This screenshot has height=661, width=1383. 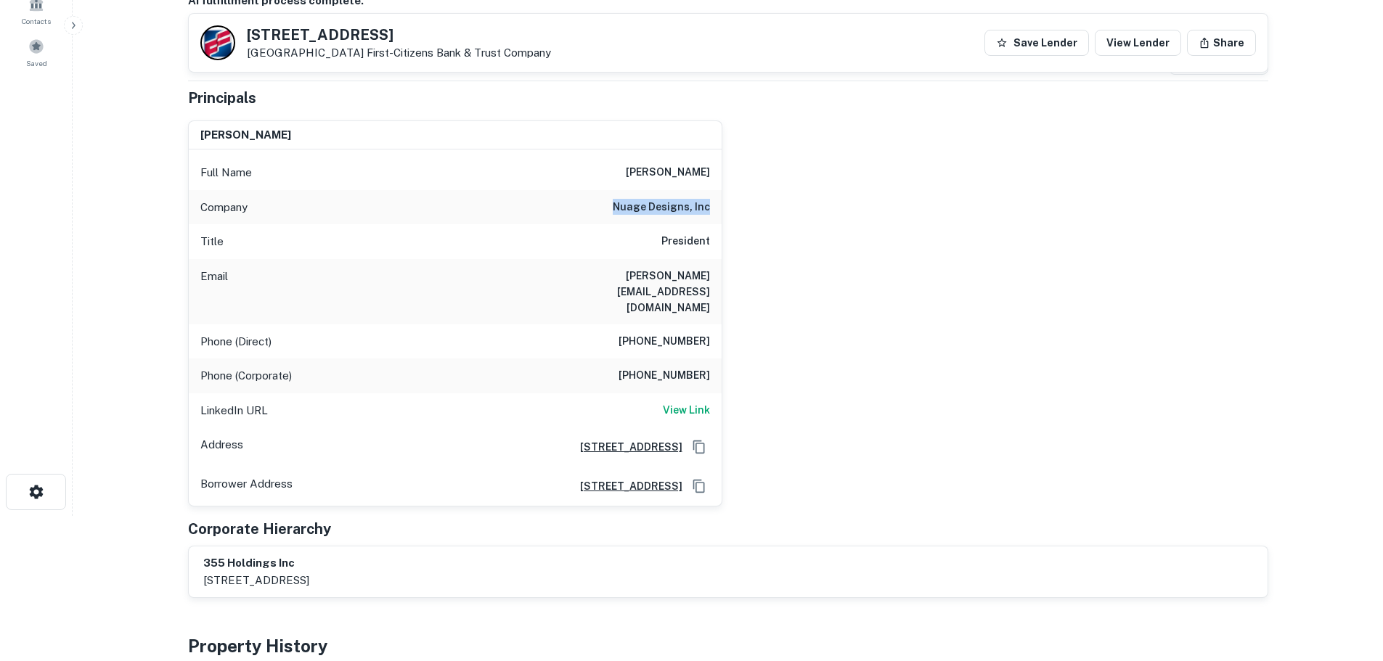 What do you see at coordinates (685, 242) in the screenshot?
I see `h6: President` at bounding box center [685, 242].